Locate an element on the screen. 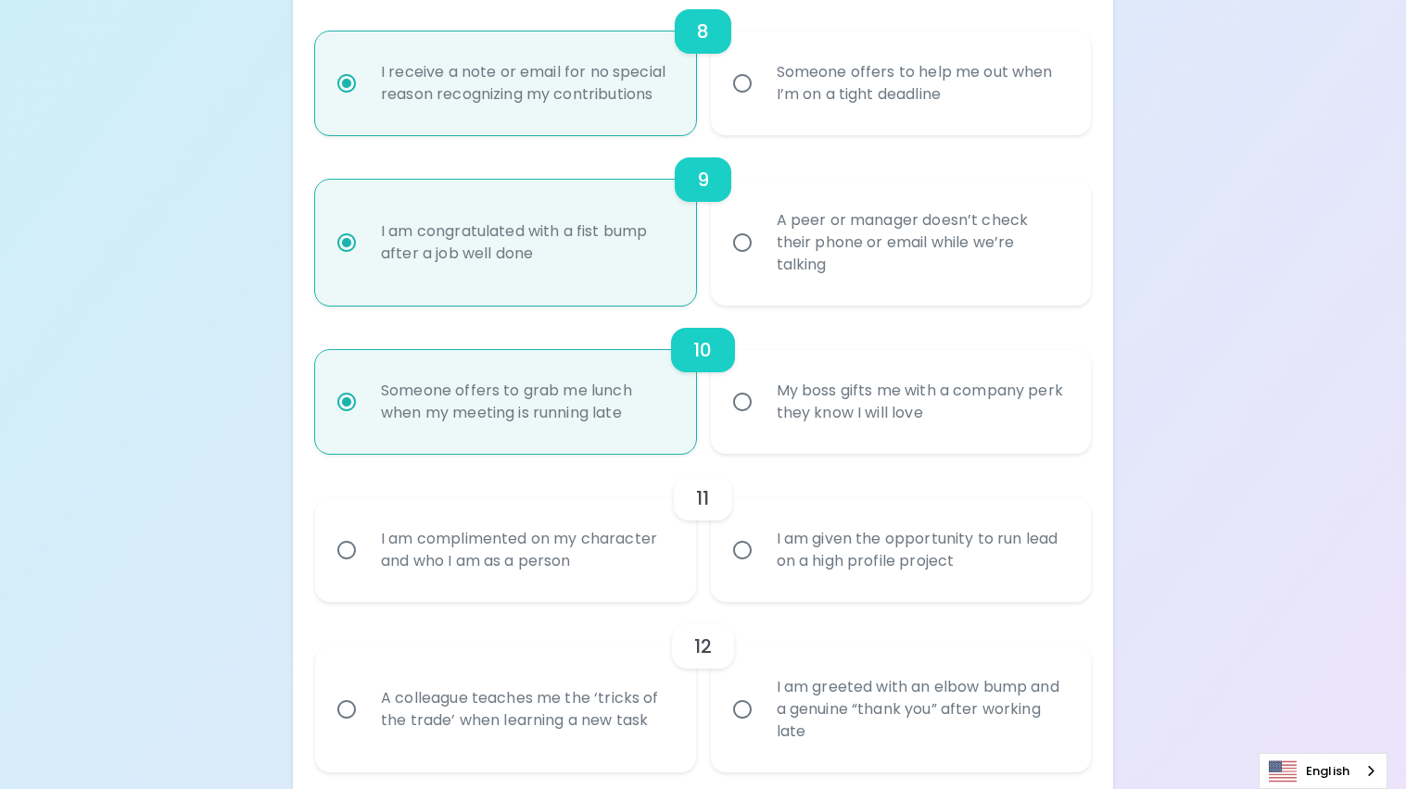 Image resolution: width=1406 pixels, height=789 pixels. div: My boss gifts me with a company perk they know I will love is located at coordinates (921, 402).